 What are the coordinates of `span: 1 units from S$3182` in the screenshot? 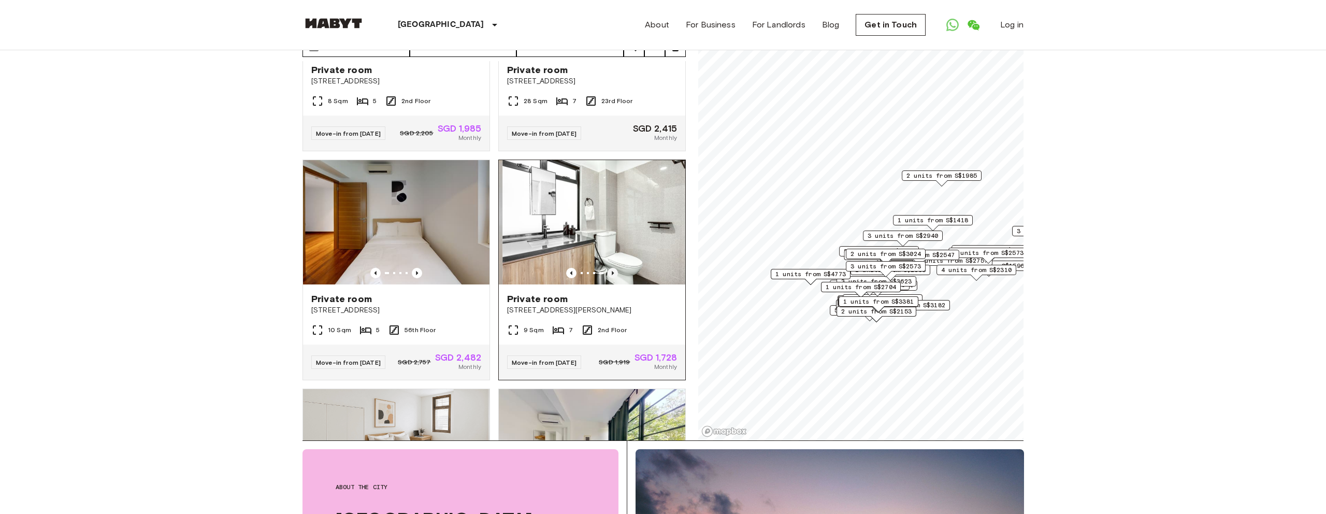 It's located at (910, 305).